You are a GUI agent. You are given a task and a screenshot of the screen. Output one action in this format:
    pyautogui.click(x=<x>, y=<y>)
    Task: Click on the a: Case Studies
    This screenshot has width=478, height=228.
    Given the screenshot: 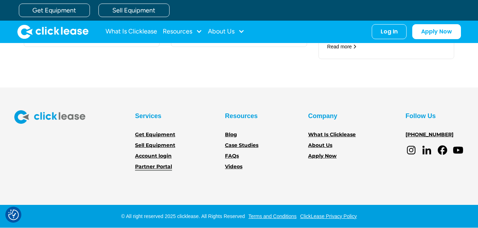 What is the action you would take?
    pyautogui.click(x=242, y=145)
    